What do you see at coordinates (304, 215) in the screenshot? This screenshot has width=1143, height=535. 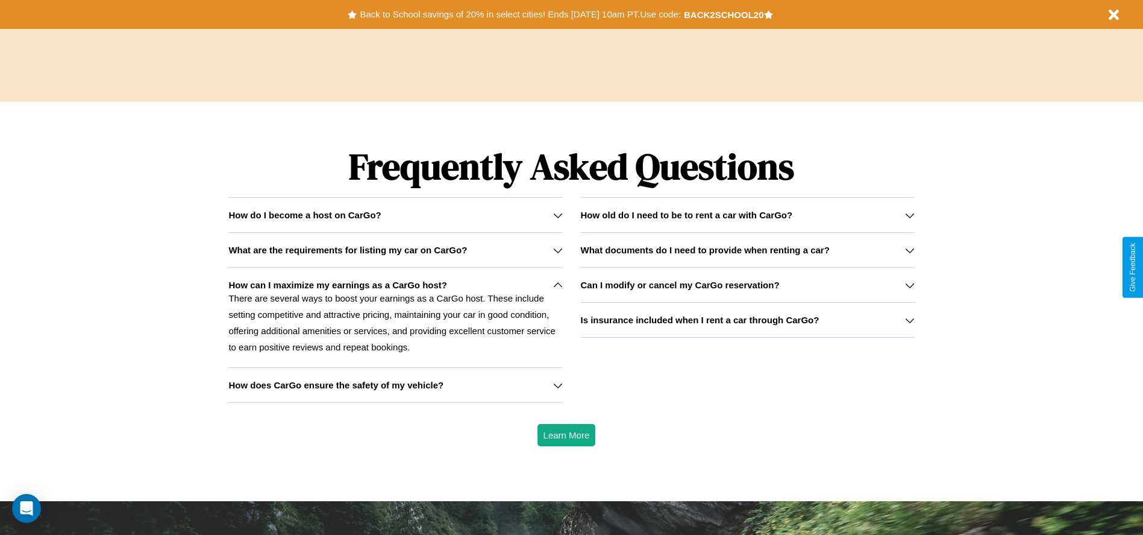 I see `h3: How do I become a host on CarGo?` at bounding box center [304, 215].